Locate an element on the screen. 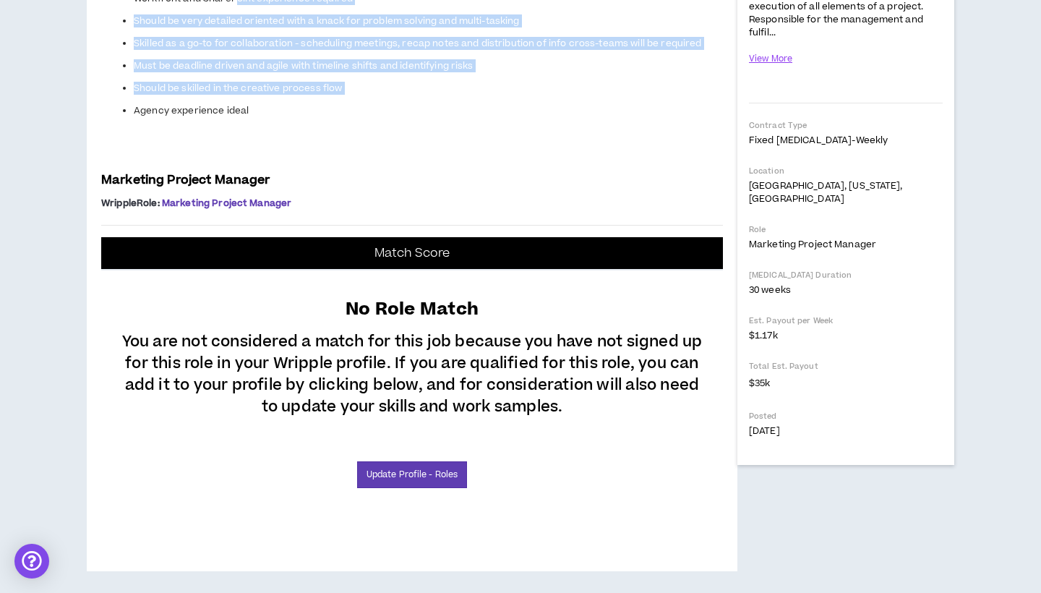  span: Wripple Role : is located at coordinates (130, 203).